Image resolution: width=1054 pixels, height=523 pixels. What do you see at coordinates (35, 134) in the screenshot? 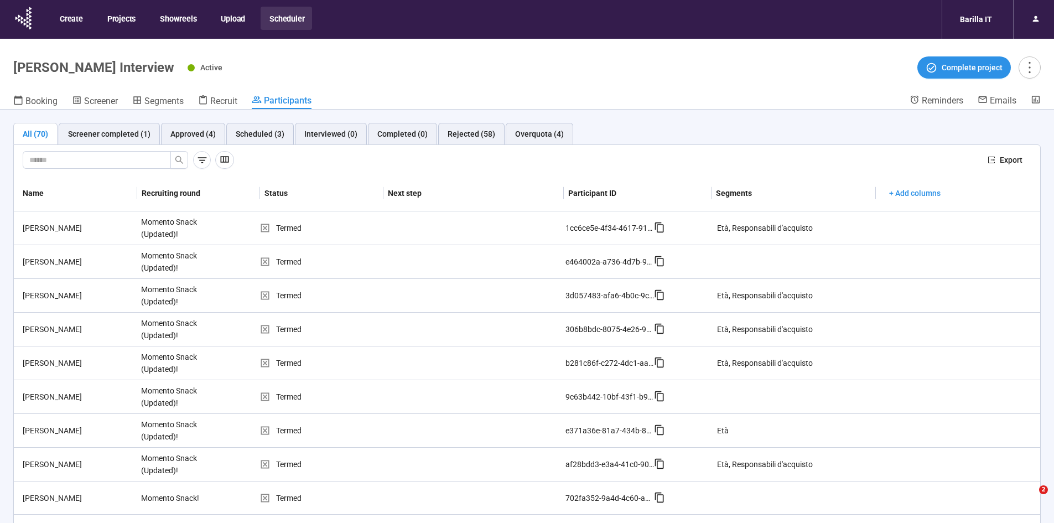
I see `div: All (70)` at bounding box center [35, 134].